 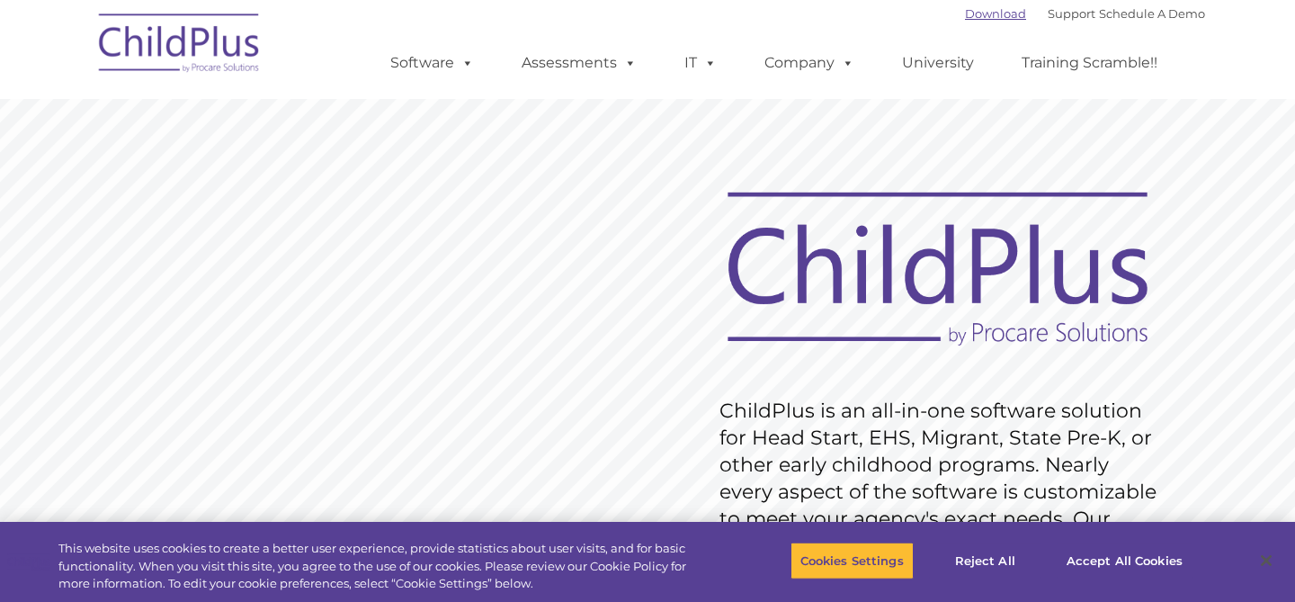 What do you see at coordinates (938, 63) in the screenshot?
I see `a: University` at bounding box center [938, 63].